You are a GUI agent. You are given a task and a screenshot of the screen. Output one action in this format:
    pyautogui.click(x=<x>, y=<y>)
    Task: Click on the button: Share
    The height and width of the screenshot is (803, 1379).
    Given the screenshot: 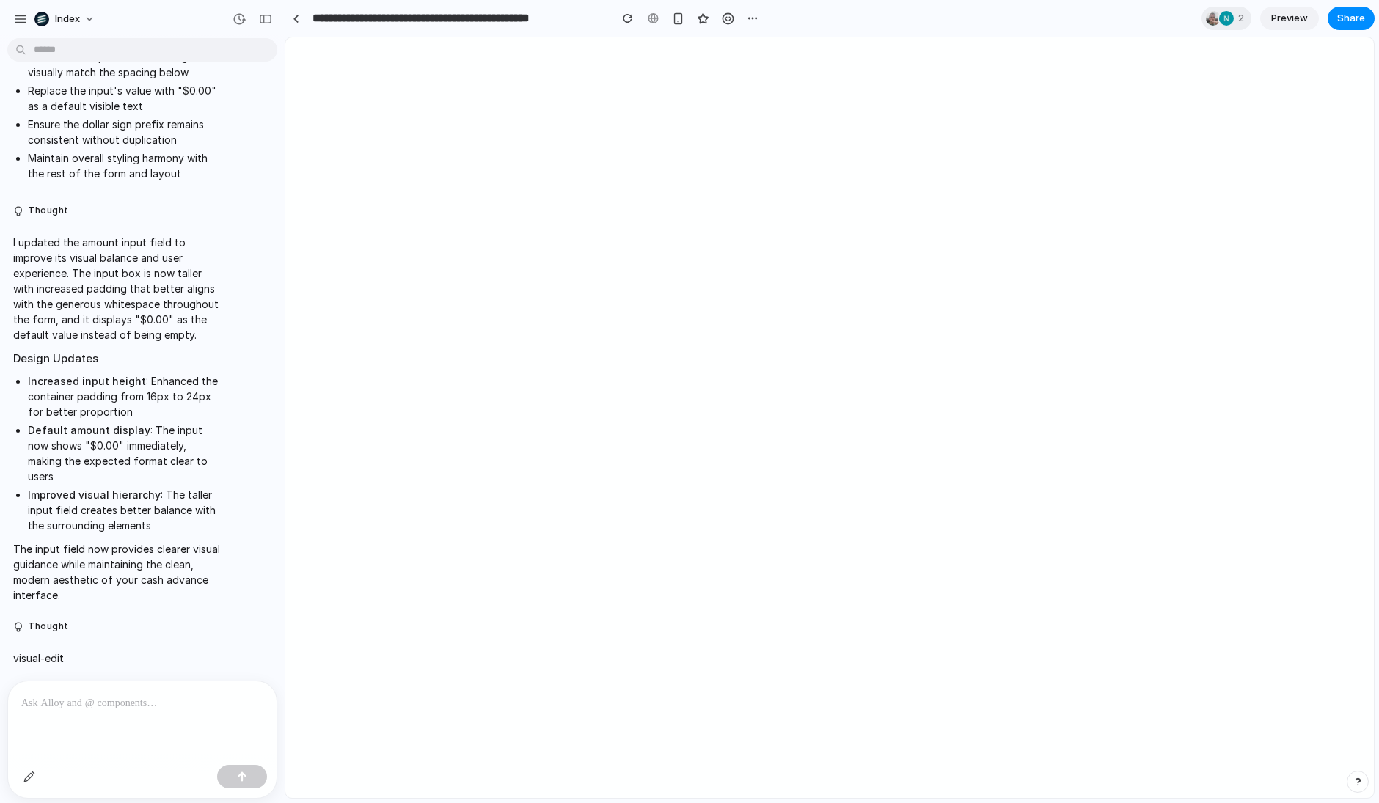 What is the action you would take?
    pyautogui.click(x=1351, y=18)
    